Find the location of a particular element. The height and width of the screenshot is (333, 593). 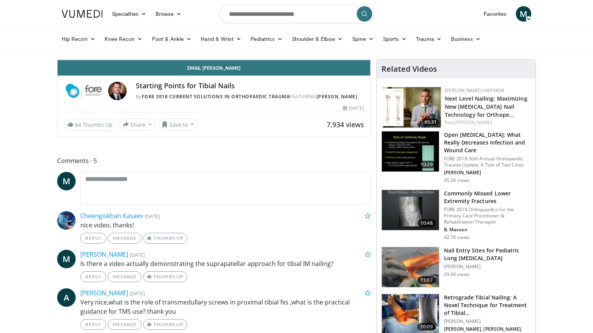

img: 4aa379b6-386c-4fb5-93ee-de5617843a87.150x105_q85_crop-smart_upscale.jpg is located at coordinates (410, 210).